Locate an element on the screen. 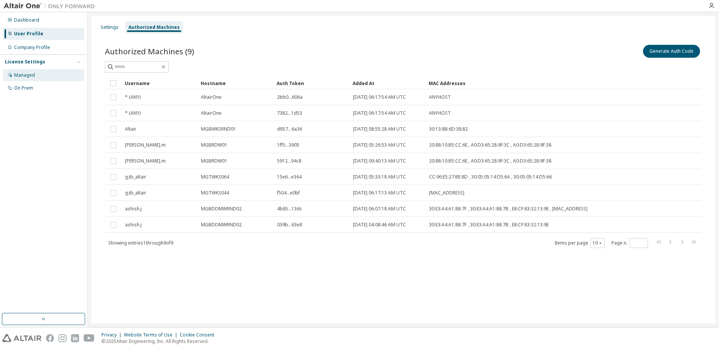 This screenshot has height=349, width=719. img: facebook.svg is located at coordinates (50, 338).